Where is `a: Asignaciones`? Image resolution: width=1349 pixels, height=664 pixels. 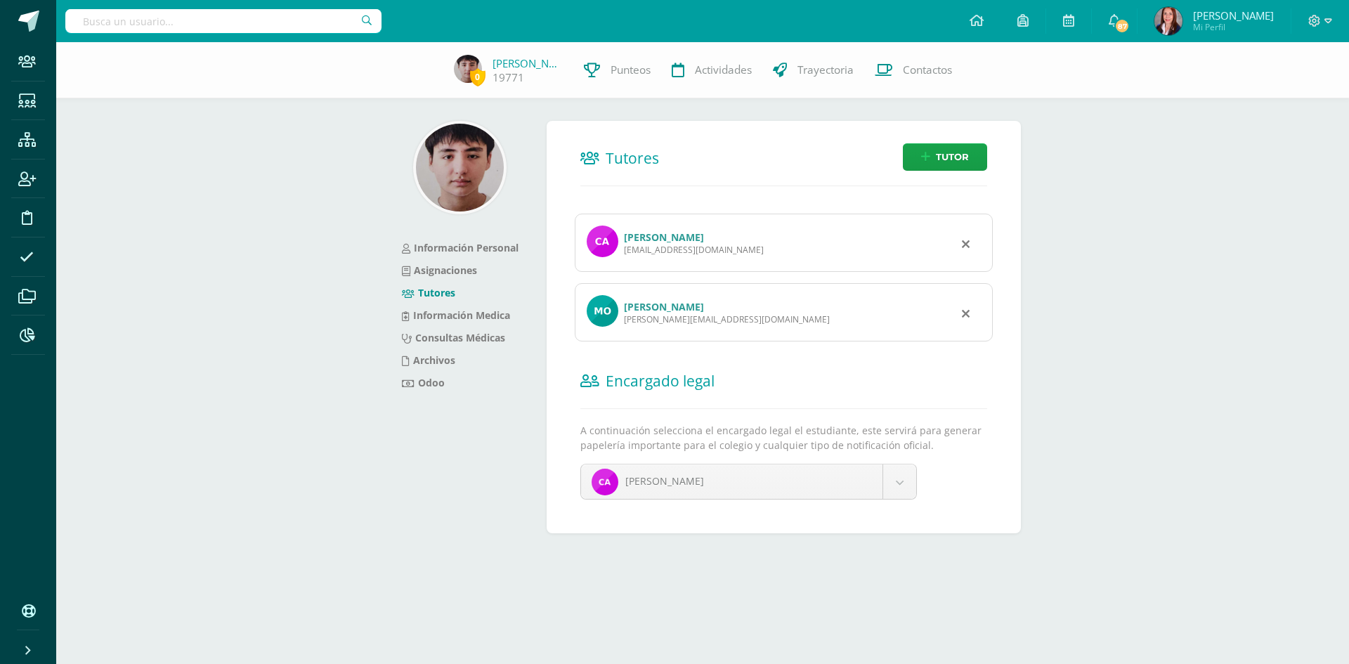 a: Asignaciones is located at coordinates (439, 270).